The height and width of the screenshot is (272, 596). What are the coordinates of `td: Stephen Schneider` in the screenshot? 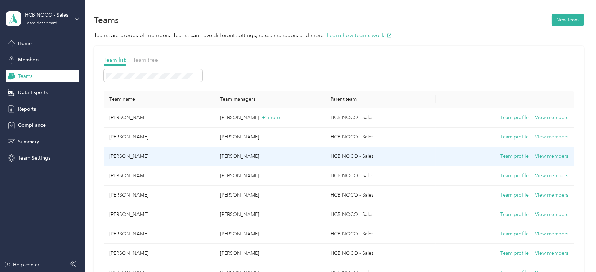 It's located at (159, 176).